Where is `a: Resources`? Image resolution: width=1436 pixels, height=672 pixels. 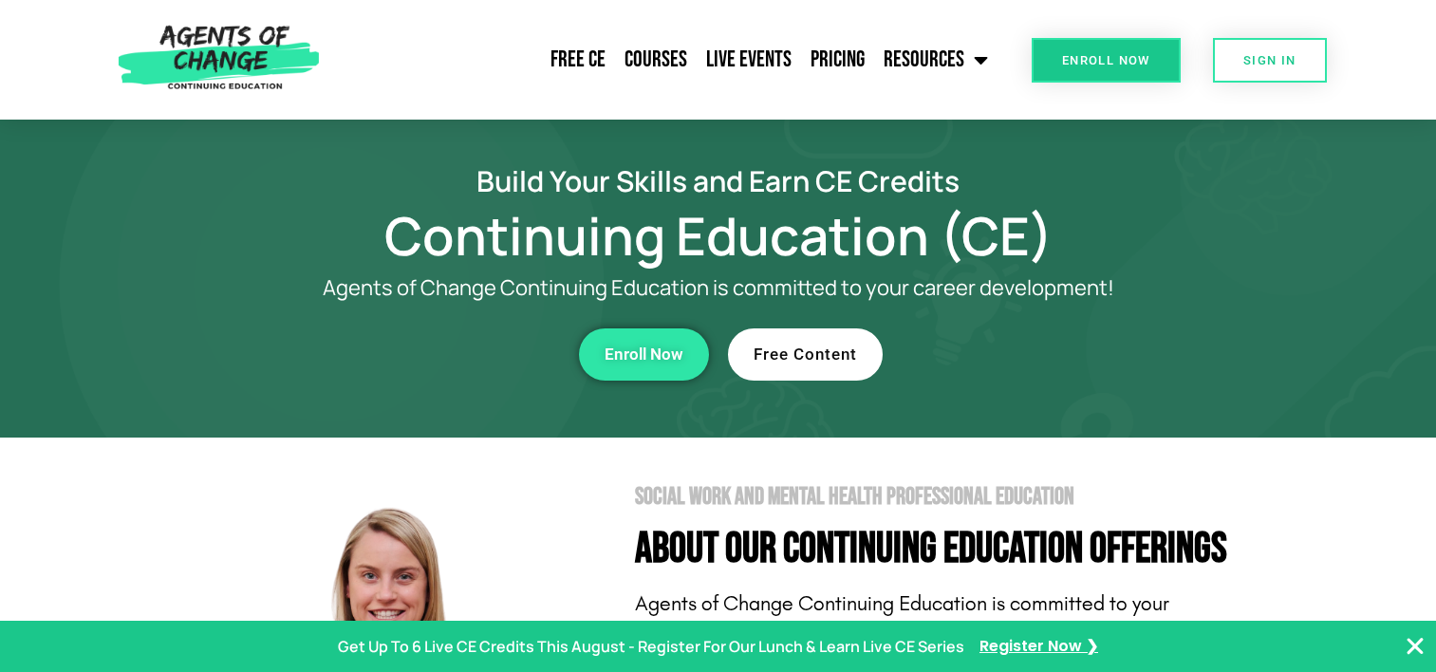
a: Resources is located at coordinates (936, 60).